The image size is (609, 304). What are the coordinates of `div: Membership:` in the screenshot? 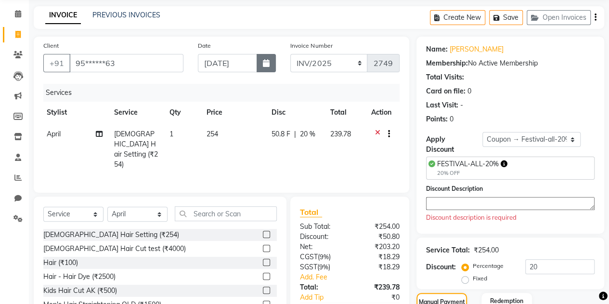 It's located at (447, 63).